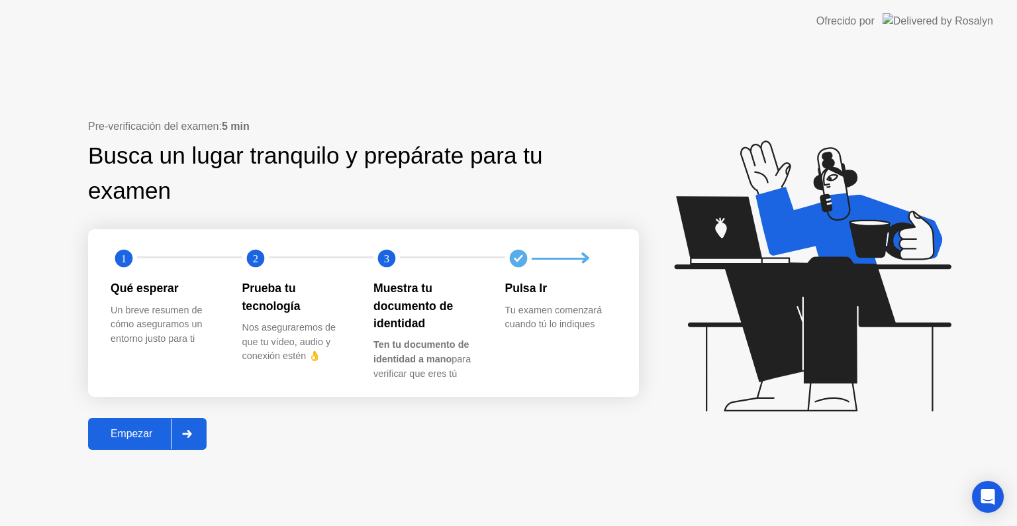 This screenshot has height=526, width=1017. What do you see at coordinates (321, 174) in the screenshot?
I see `div: Busca un lugar tranquilo y prepárate para tu examen` at bounding box center [321, 174].